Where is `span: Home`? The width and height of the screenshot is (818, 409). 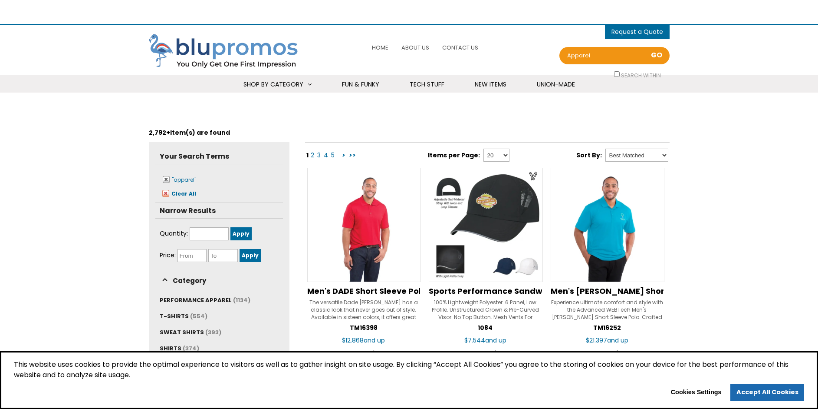 span: Home is located at coordinates (380, 47).